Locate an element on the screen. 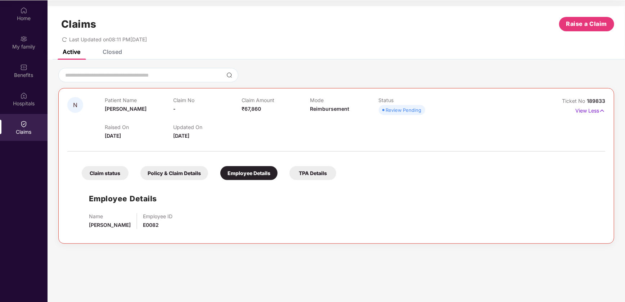  span: N is located at coordinates (75, 105).